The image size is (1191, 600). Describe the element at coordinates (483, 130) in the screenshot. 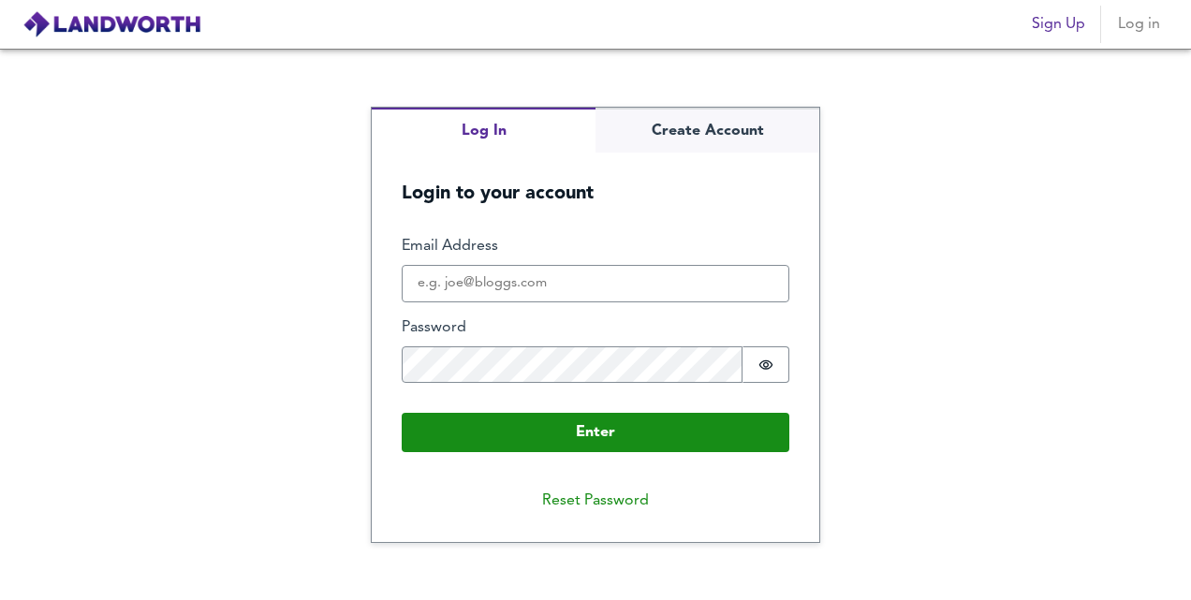

I see `button: Log In` at that location.